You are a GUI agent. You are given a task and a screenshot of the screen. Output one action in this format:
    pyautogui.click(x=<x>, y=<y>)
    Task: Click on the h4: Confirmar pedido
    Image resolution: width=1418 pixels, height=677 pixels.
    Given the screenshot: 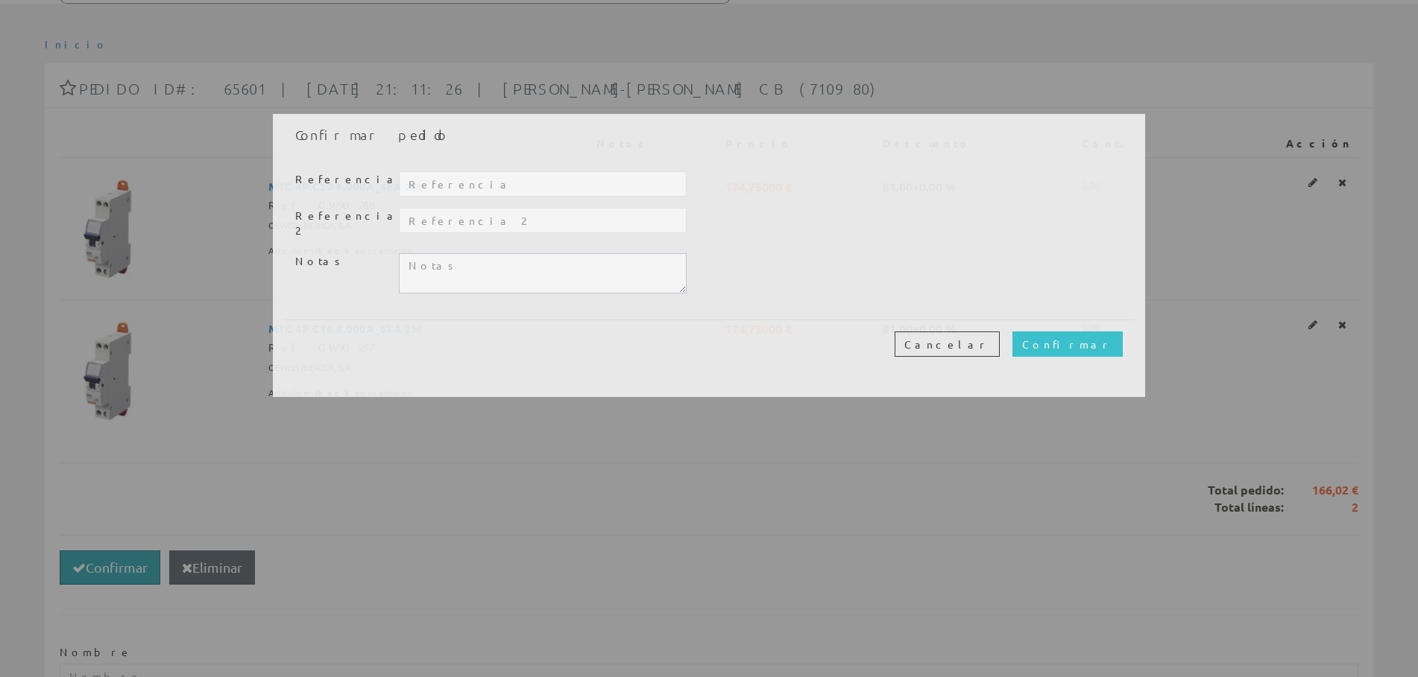 What is the action you would take?
    pyautogui.click(x=709, y=135)
    